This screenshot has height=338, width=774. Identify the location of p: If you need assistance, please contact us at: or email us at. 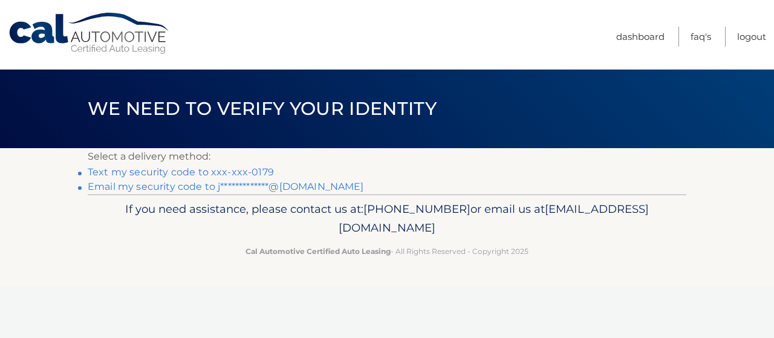
(387, 219).